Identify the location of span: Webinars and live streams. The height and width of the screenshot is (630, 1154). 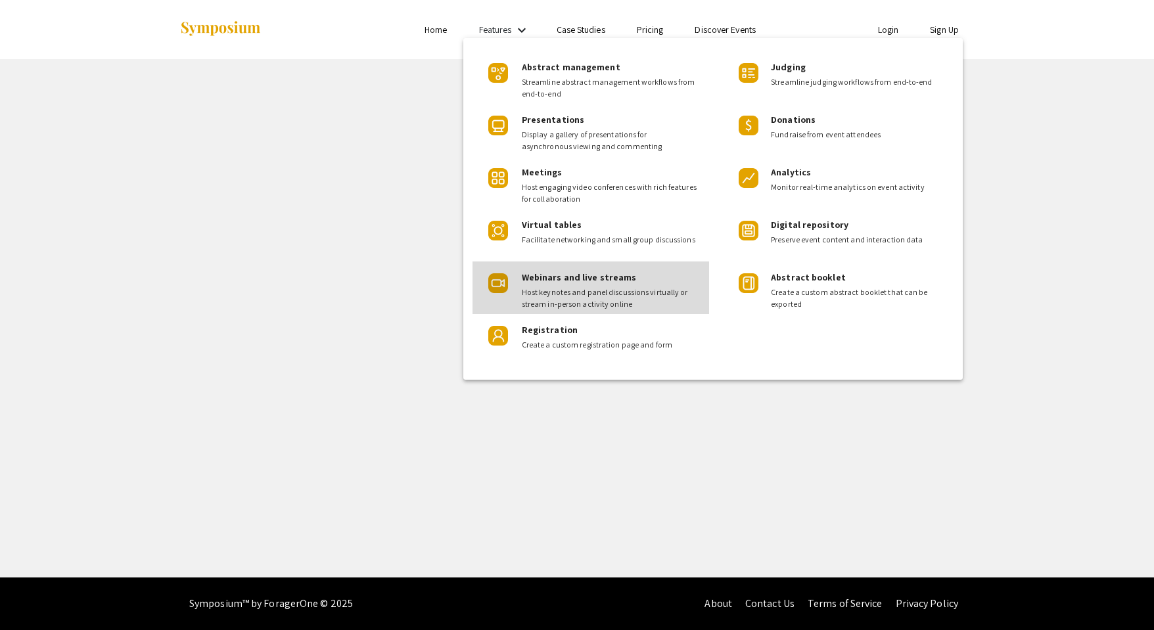
(579, 277).